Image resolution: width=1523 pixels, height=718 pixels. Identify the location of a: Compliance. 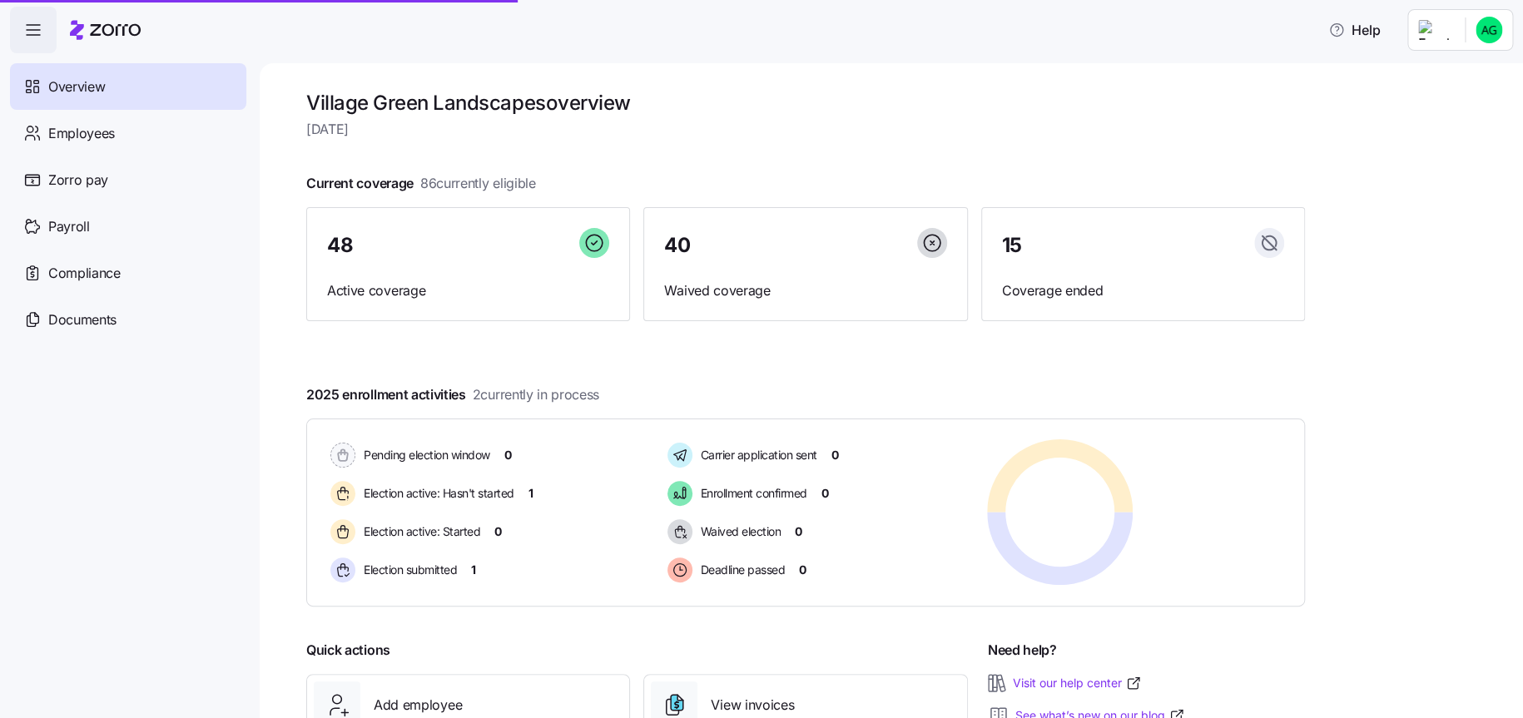
(128, 273).